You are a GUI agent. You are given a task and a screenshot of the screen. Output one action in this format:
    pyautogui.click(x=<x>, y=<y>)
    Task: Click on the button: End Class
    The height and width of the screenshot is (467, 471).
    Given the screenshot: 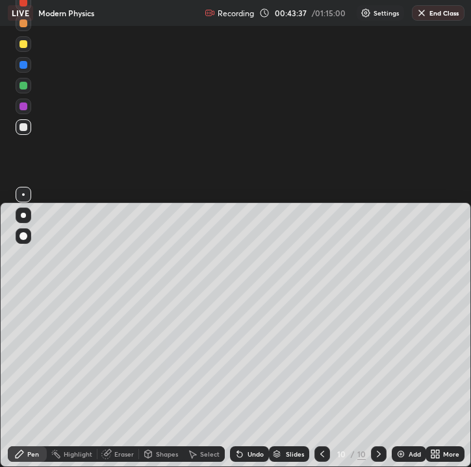 What is the action you would take?
    pyautogui.click(x=438, y=13)
    